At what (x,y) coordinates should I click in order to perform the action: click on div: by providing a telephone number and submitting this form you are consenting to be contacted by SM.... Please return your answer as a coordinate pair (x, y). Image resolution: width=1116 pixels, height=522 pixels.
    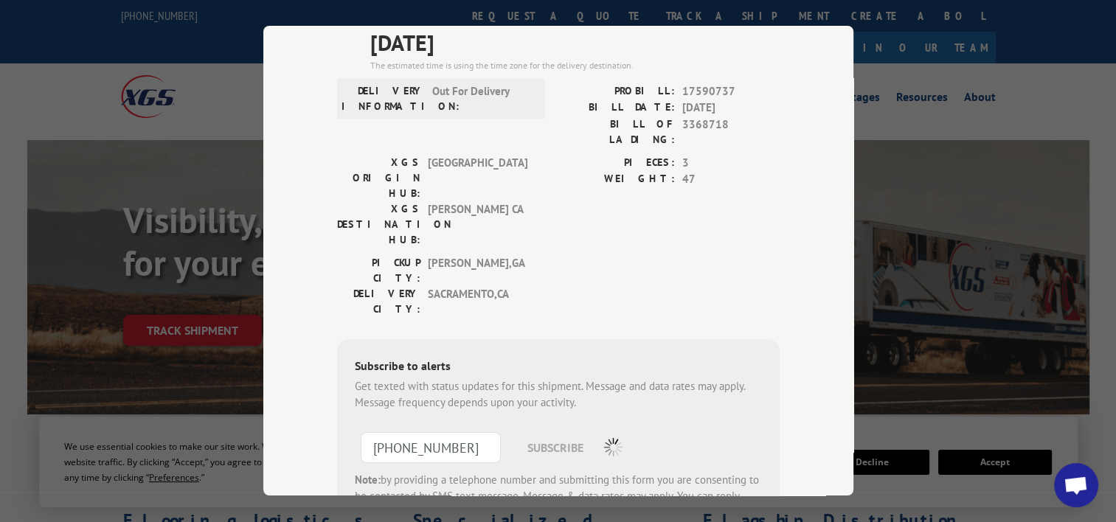
    Looking at the image, I should click on (558, 497).